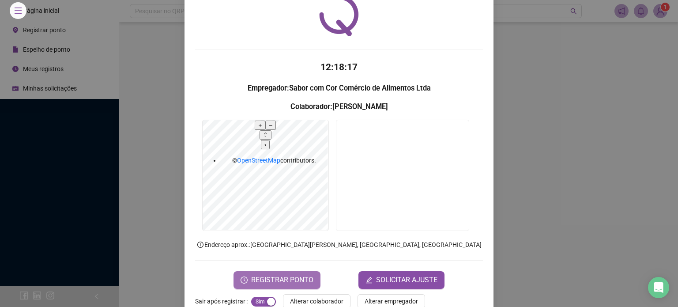 The image size is (678, 307). I want to click on time: 12:18:17, so click(339, 67).